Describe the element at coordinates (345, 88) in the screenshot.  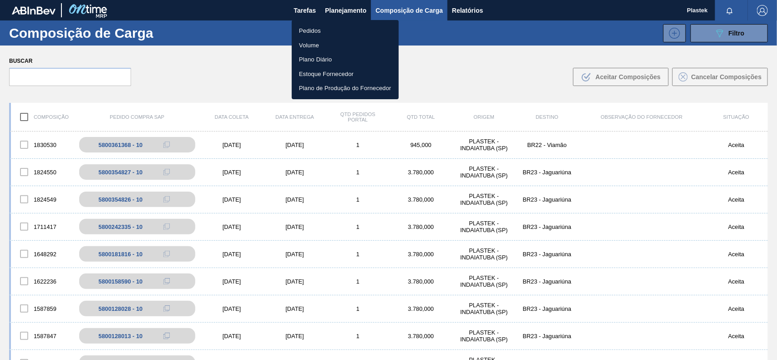
I see `li: Plano de Produção do Fornecedor` at that location.